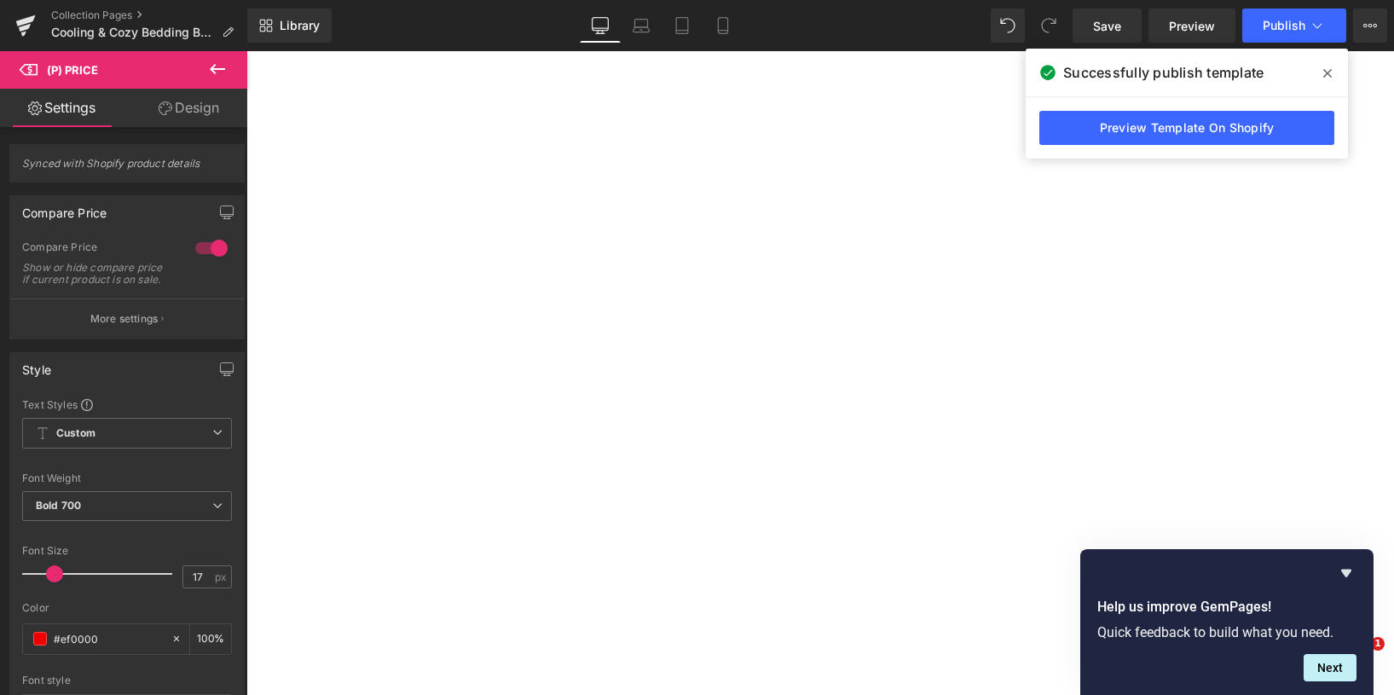 The height and width of the screenshot is (695, 1394). I want to click on div: Show or hide compare price if current product is on sale., so click(99, 274).